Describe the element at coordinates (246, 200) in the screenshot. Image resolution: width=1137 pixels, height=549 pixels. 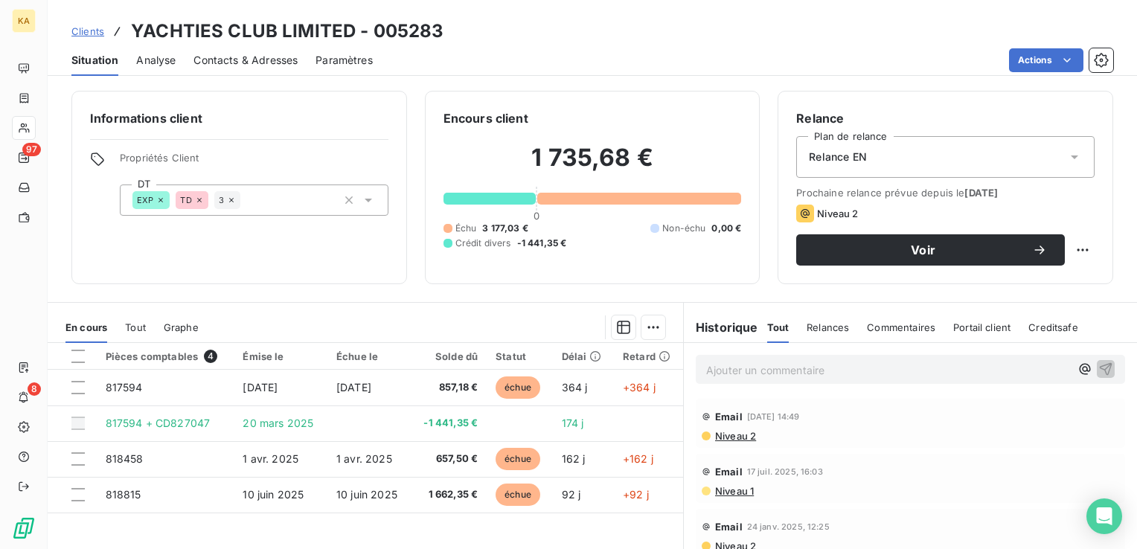
I see `input: Ajouter une valeur` at that location.